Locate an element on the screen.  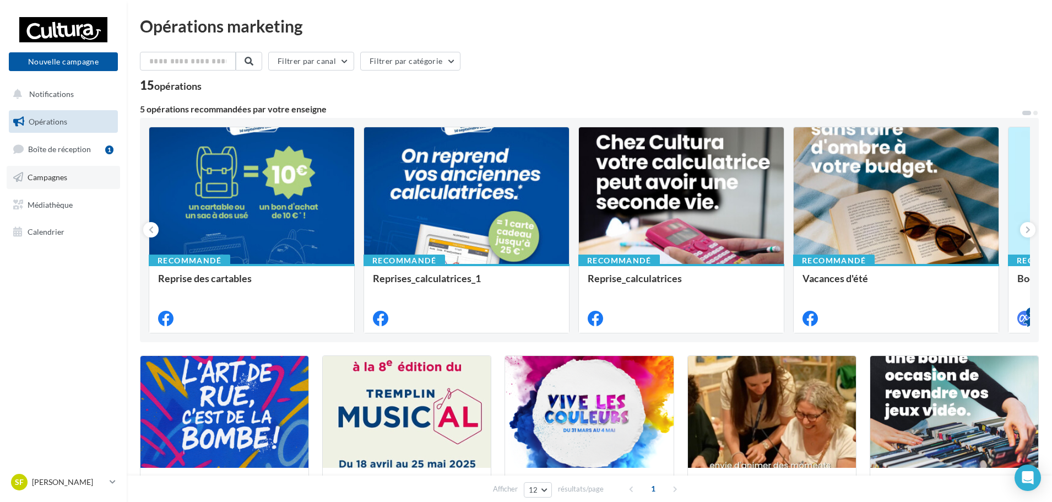
a: Opérations is located at coordinates (63, 122).